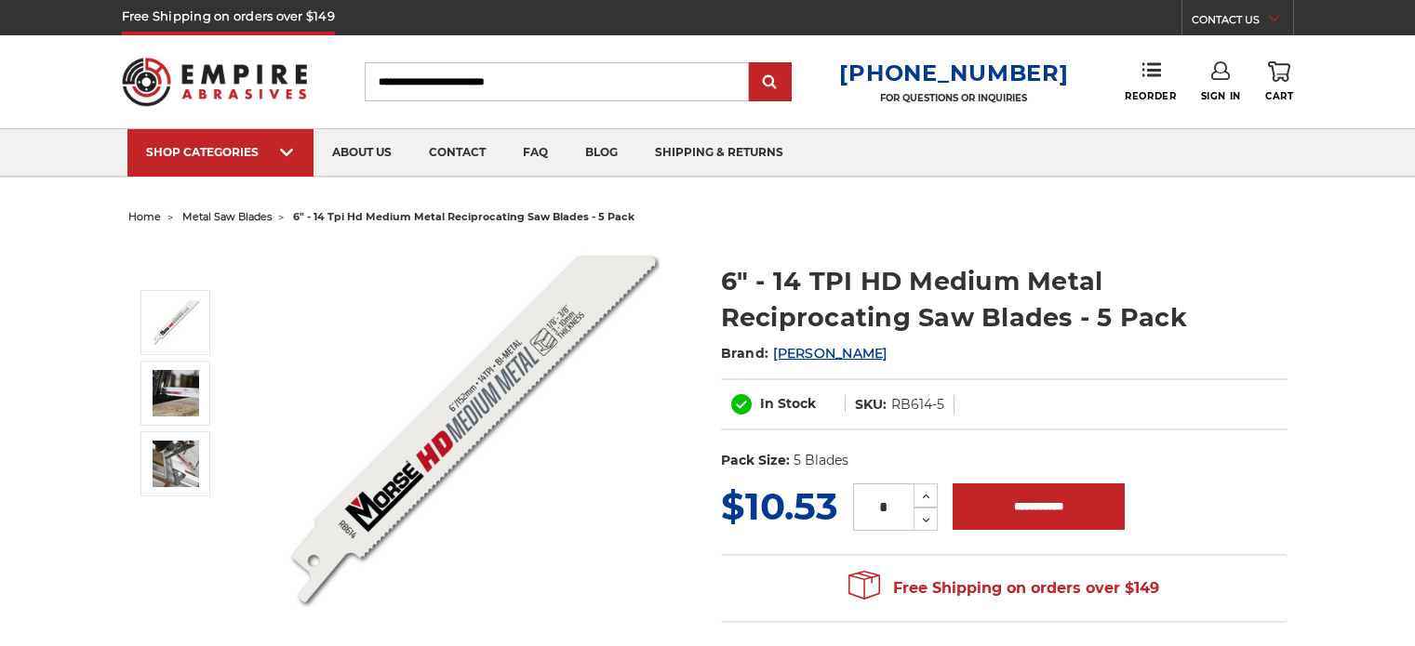  Describe the element at coordinates (144, 217) in the screenshot. I see `span: home` at that location.